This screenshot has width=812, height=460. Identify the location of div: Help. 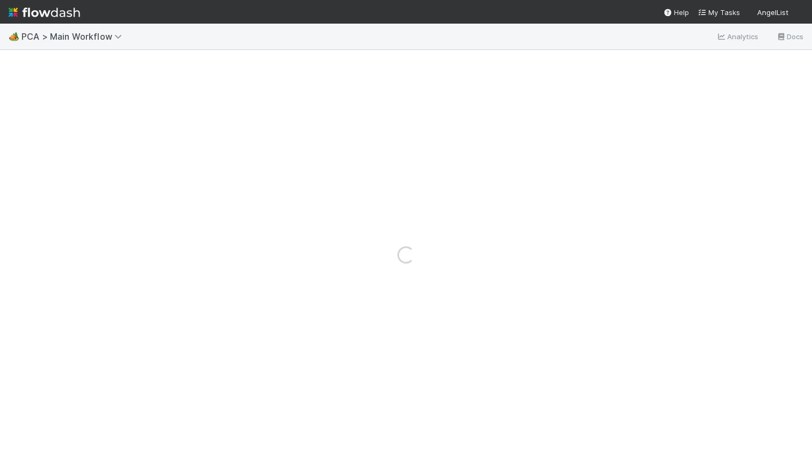
(676, 12).